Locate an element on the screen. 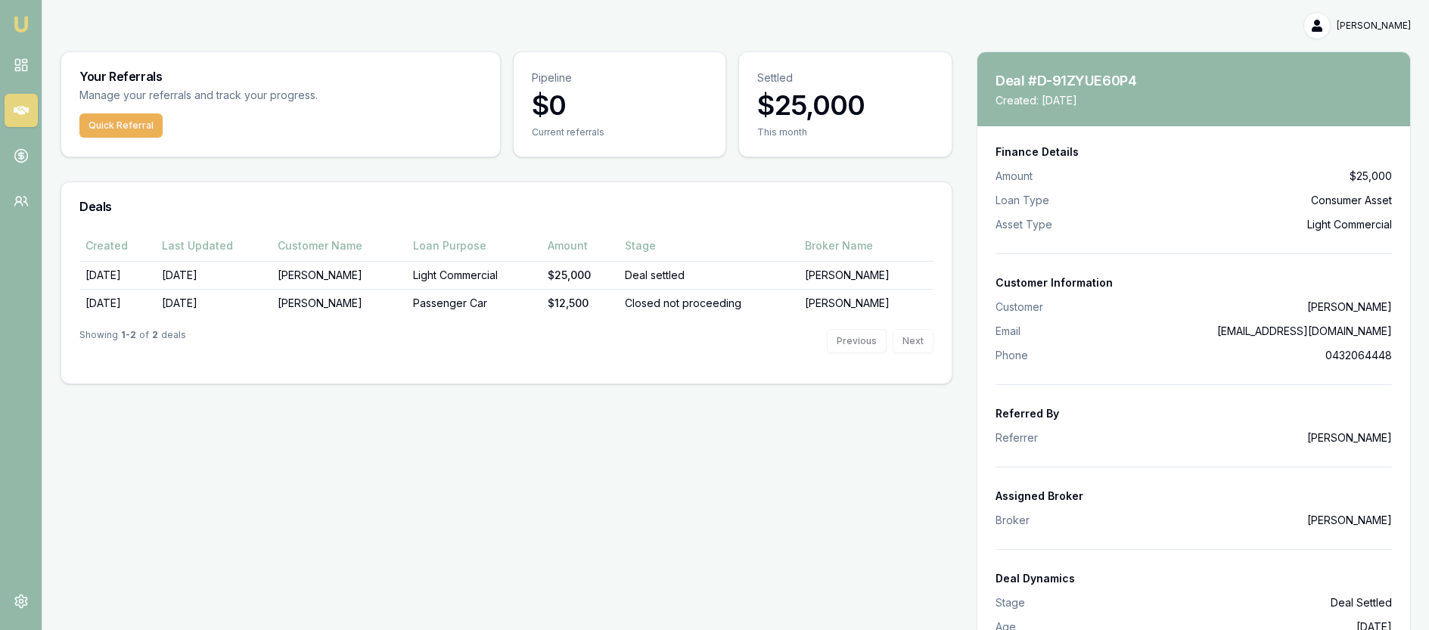 The image size is (1429, 630). a: Quick Referral is located at coordinates (121, 126).